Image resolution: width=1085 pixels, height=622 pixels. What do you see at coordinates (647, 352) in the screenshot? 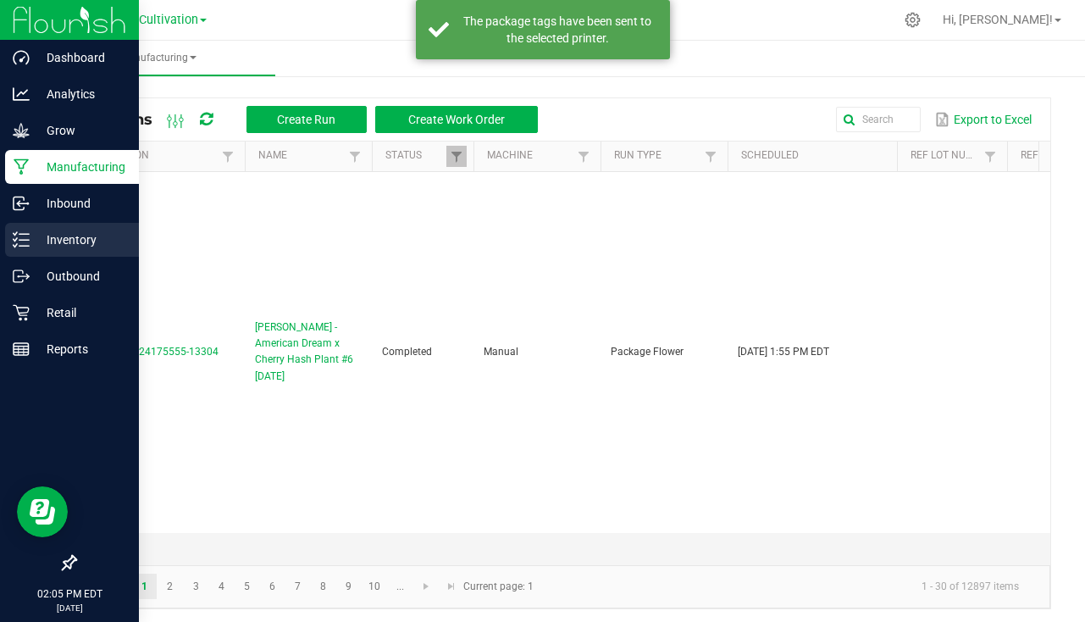
I see `span: Package Flower` at bounding box center [647, 352].